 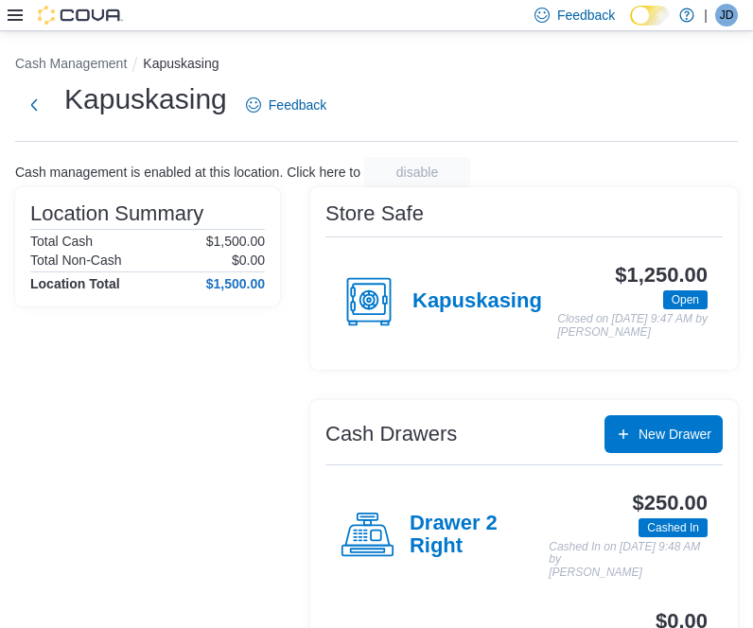 What do you see at coordinates (376, 65) in the screenshot?
I see `nav: An example of EuiBreadcrumbs` at bounding box center [376, 65].